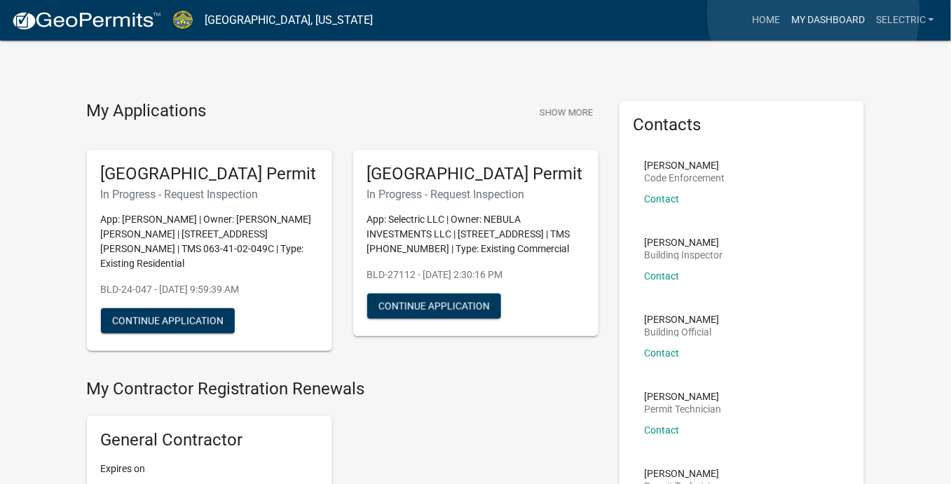  What do you see at coordinates (766, 20) in the screenshot?
I see `a: Home` at bounding box center [766, 20].